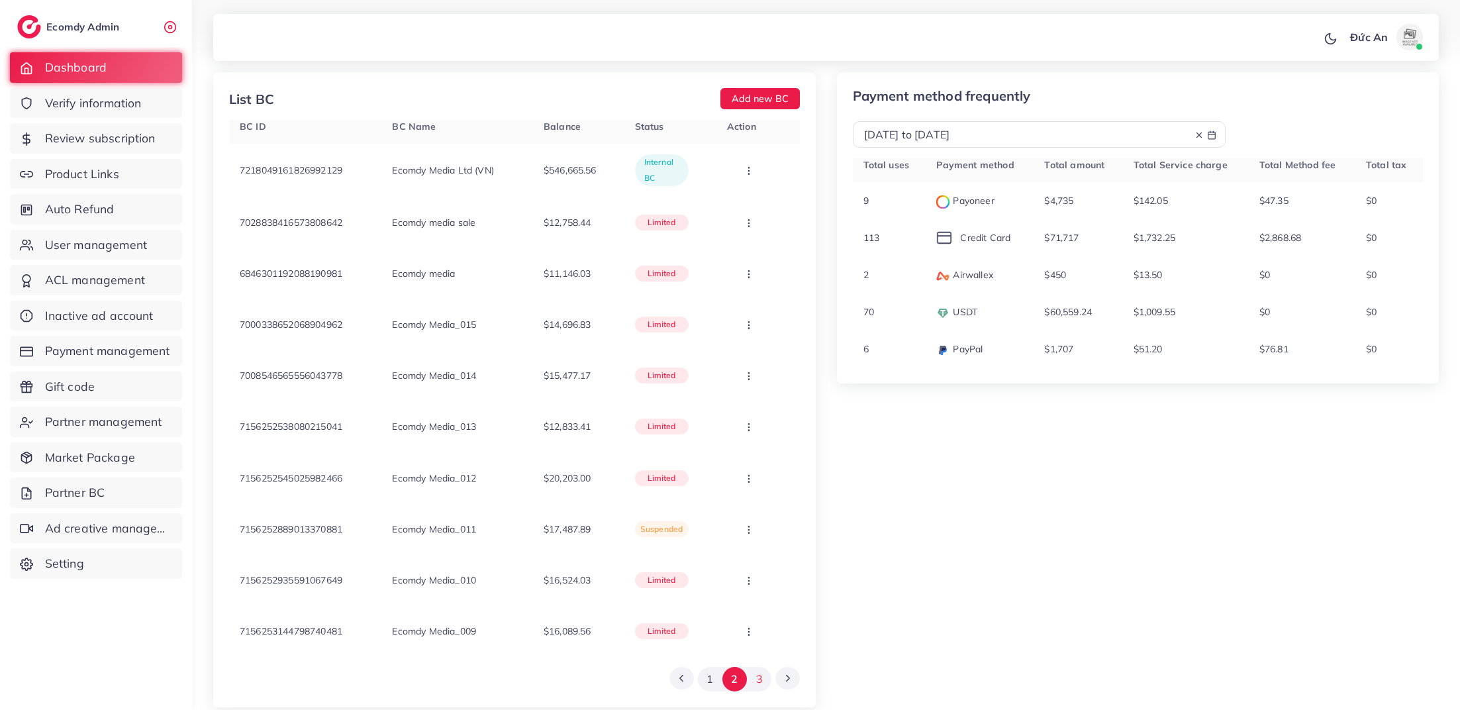 The width and height of the screenshot is (1460, 710). What do you see at coordinates (291, 580) in the screenshot?
I see `p: 7156252935591067649` at bounding box center [291, 580].